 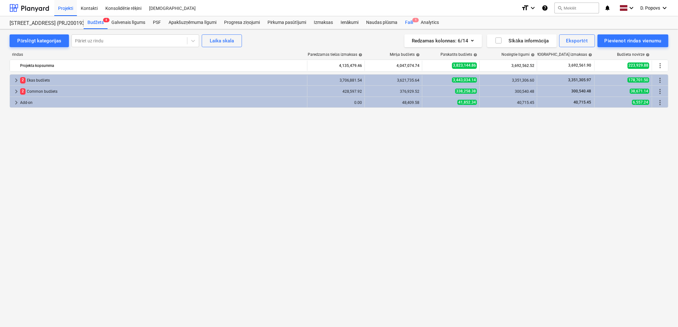 What do you see at coordinates (416, 20) in the screenshot?
I see `span: 1` at bounding box center [416, 20].